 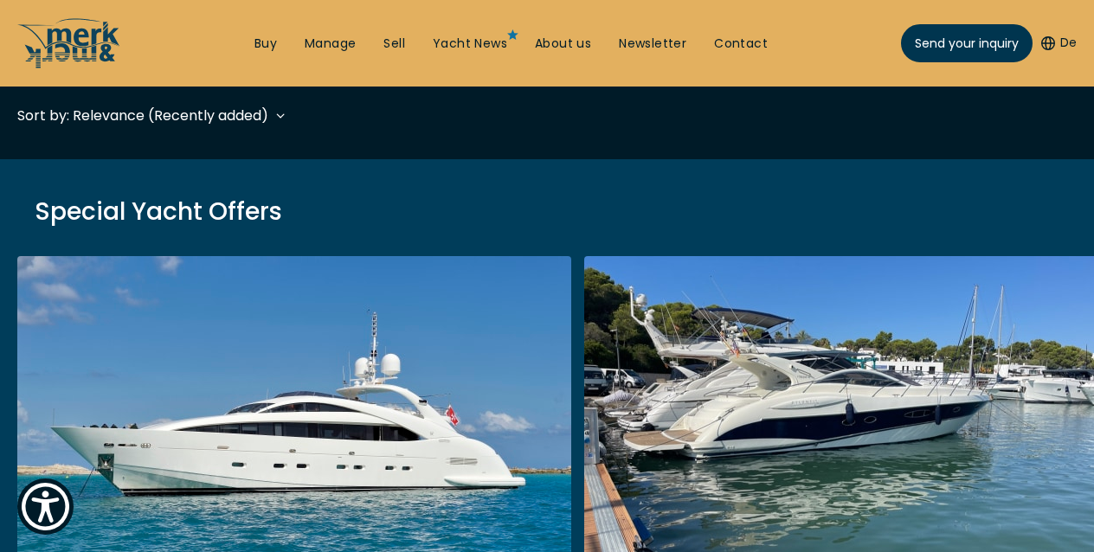 What do you see at coordinates (967, 43) in the screenshot?
I see `a: Send your inquiry` at bounding box center [967, 43].